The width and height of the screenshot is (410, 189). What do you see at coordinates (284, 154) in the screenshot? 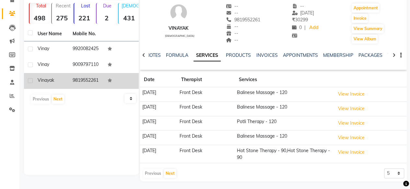
I see `td: Hot Stone Therapy - 90,Hot Stone Therapy - 90` at bounding box center [284, 154].